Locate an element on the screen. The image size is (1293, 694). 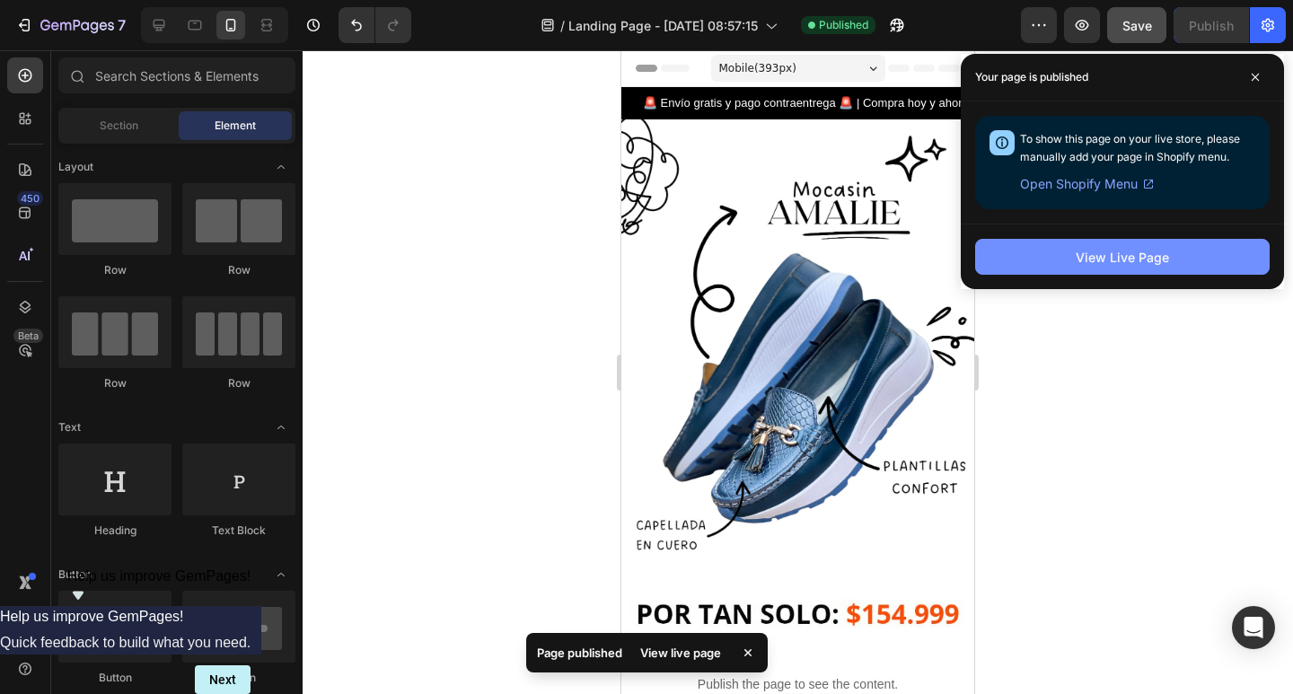
button: 7 is located at coordinates (70, 25).